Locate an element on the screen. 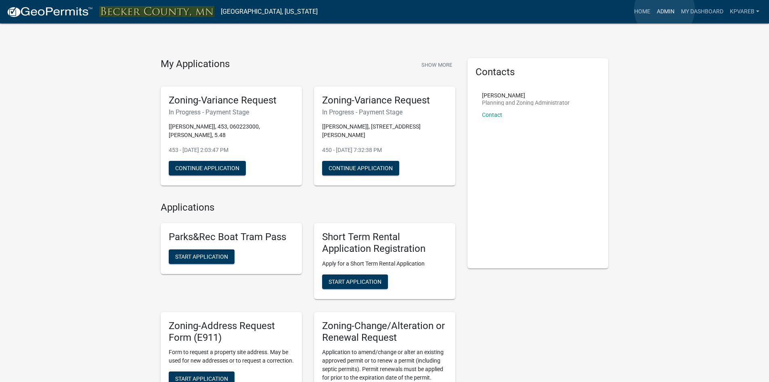 Image resolution: width=769 pixels, height=382 pixels. h4: Applications is located at coordinates (308, 207).